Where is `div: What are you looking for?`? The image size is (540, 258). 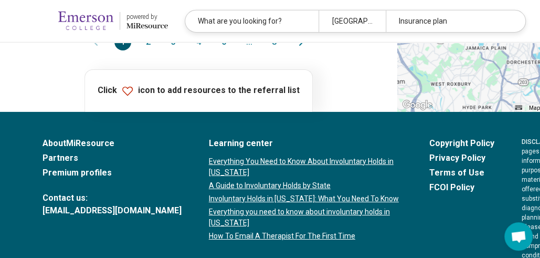 div: What are you looking for? is located at coordinates (252, 21).